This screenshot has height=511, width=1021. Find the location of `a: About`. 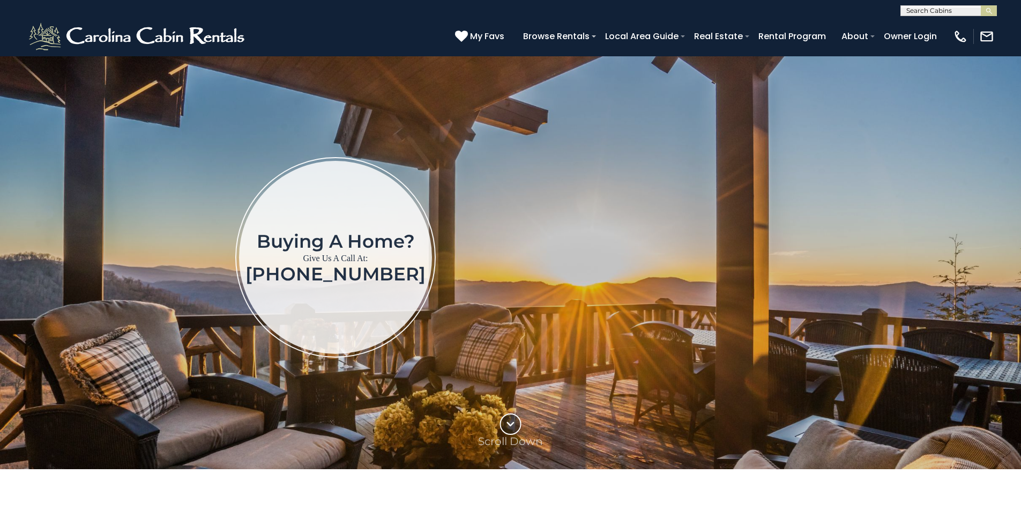

a: About is located at coordinates (854, 36).